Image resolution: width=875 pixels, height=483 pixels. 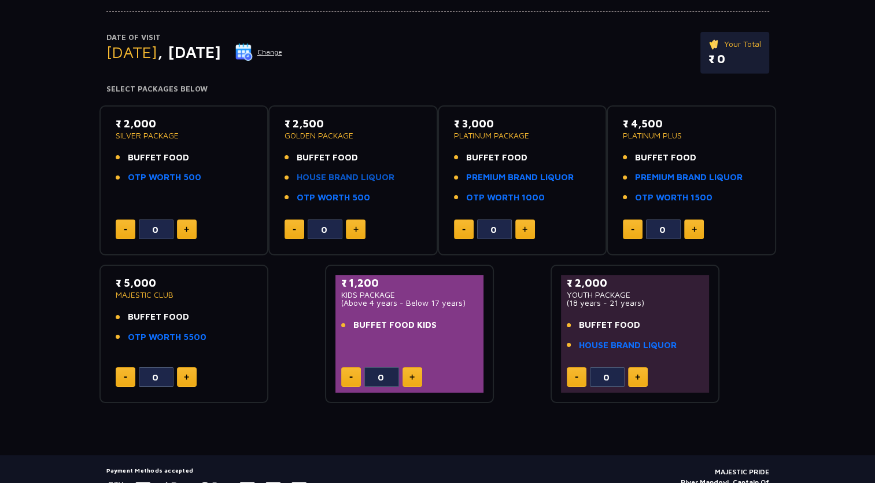 I want to click on a: OTP WORTH 5500, so click(x=167, y=337).